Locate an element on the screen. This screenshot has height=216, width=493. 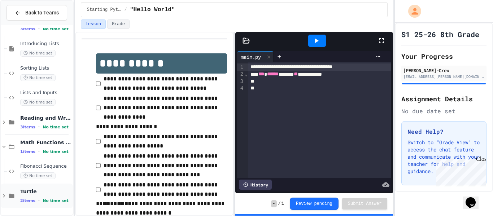
span: Lists and Inputs is located at coordinates (46, 93).